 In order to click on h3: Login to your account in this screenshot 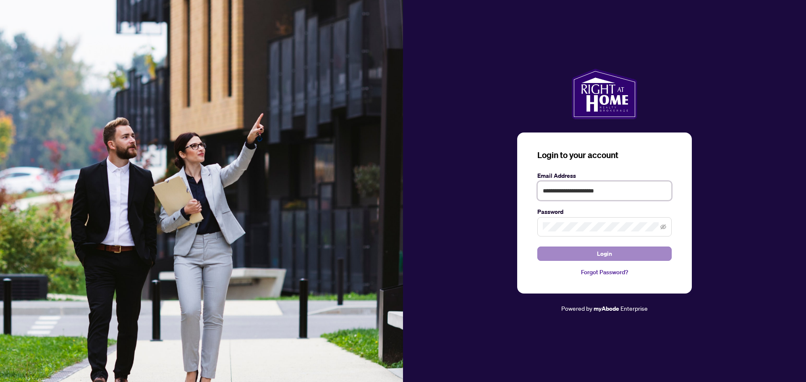, I will do `click(604, 155)`.